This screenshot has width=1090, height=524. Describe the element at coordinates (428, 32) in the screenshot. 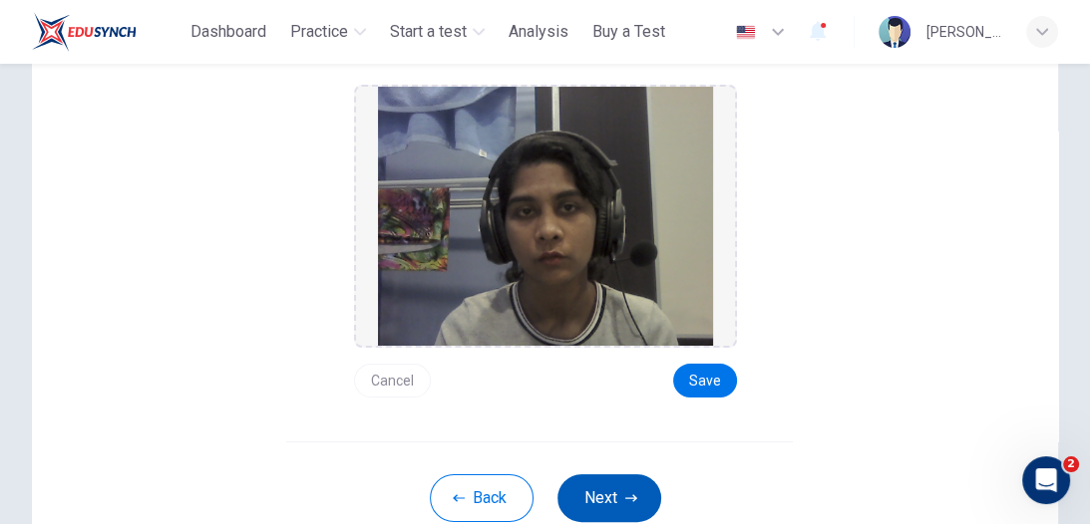

I see `span: Start a test` at that location.